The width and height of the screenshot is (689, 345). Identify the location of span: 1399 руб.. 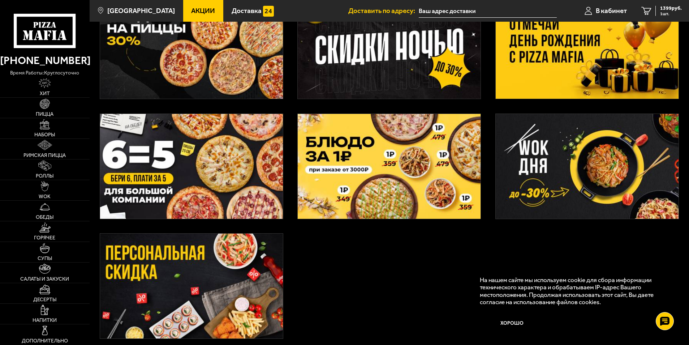
(671, 8).